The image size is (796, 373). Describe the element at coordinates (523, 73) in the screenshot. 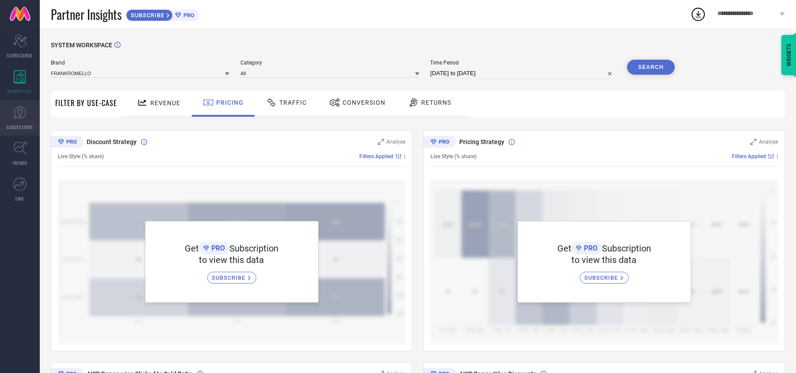

I see `input: Select time period` at that location.